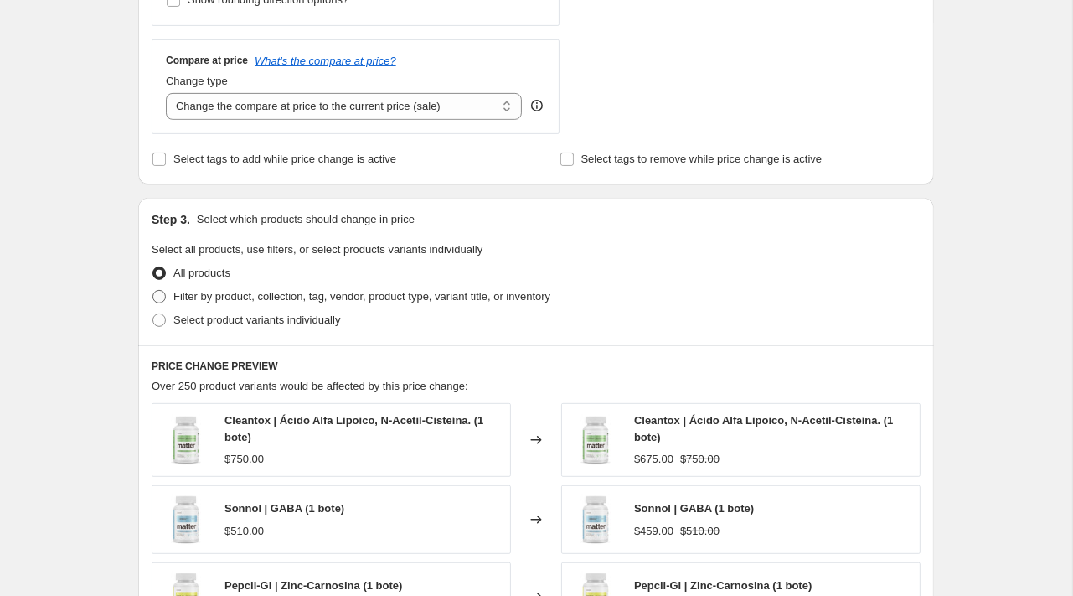  I want to click on span: Over 250 product variants would be affected by this price change:, so click(310, 385).